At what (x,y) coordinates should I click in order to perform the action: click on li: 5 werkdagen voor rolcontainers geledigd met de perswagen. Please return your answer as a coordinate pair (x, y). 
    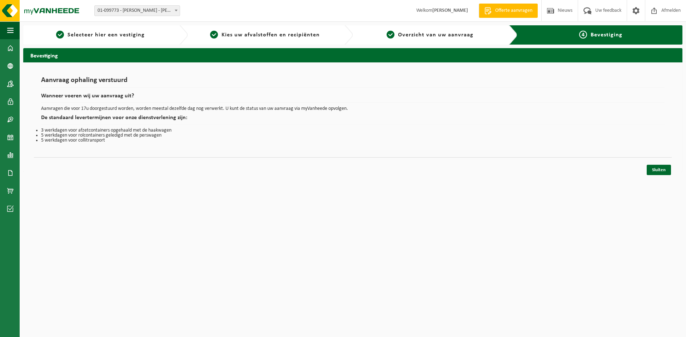
    Looking at the image, I should click on (352, 136).